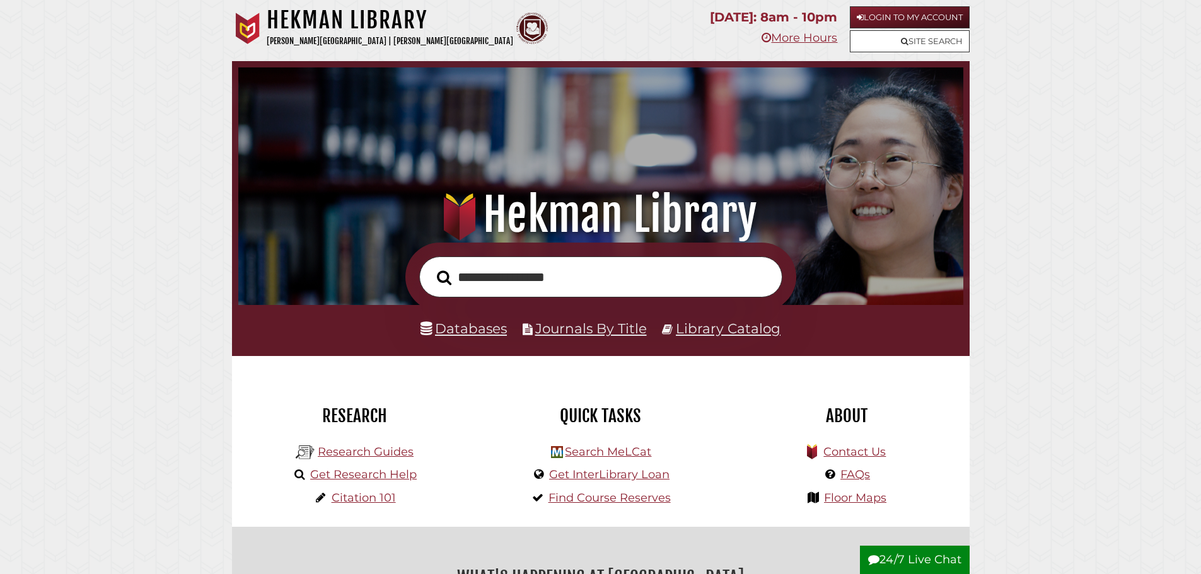 Image resolution: width=1201 pixels, height=574 pixels. What do you see at coordinates (607, 452) in the screenshot?
I see `a: Search MeLCat` at bounding box center [607, 452].